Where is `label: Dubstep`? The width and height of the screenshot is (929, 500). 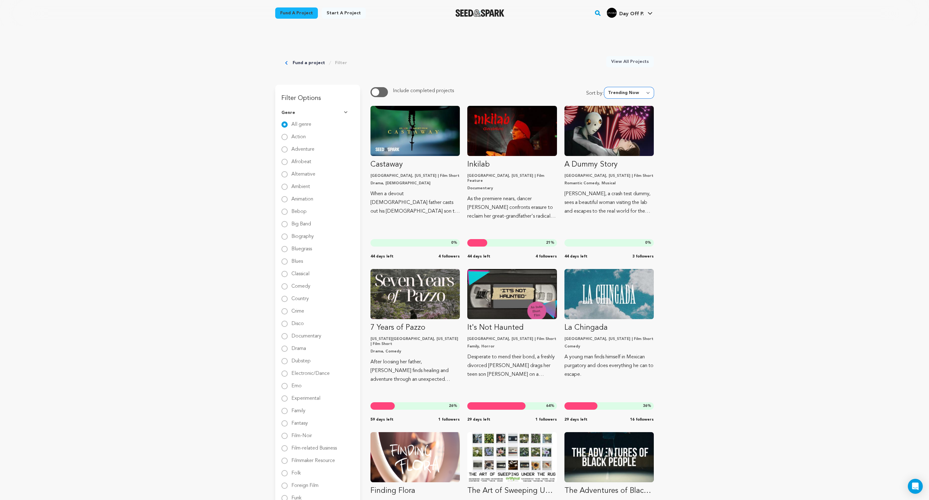 label: Dubstep is located at coordinates (301, 359).